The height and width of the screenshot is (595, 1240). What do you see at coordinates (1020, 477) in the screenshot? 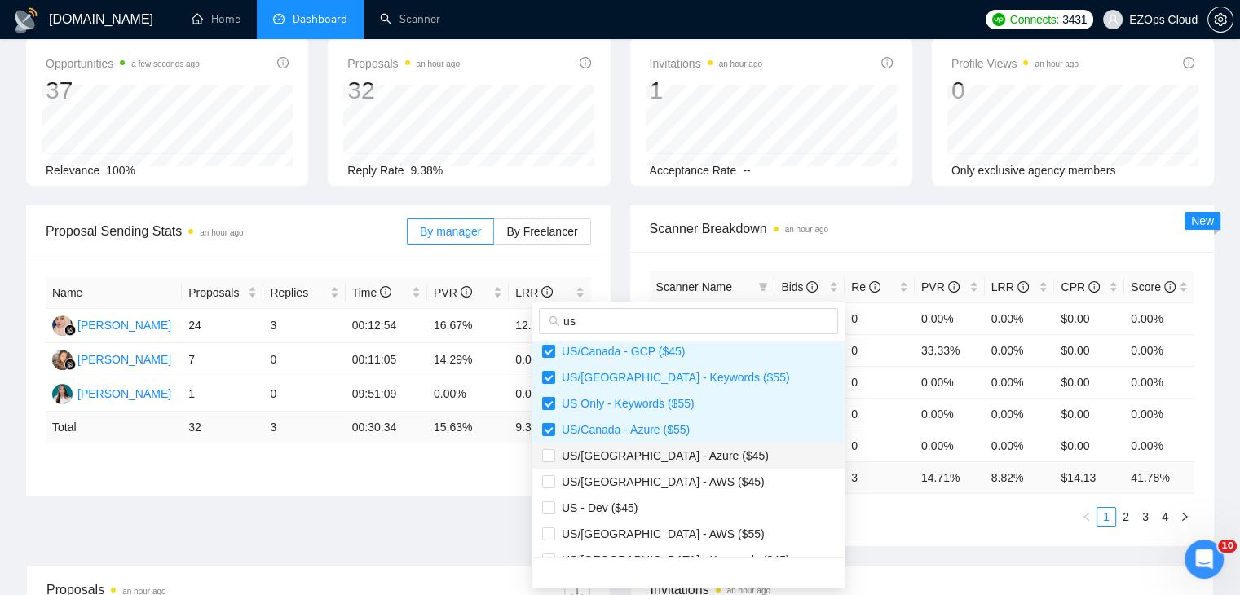
I see `td: 8.82 %` at bounding box center [1020, 477].